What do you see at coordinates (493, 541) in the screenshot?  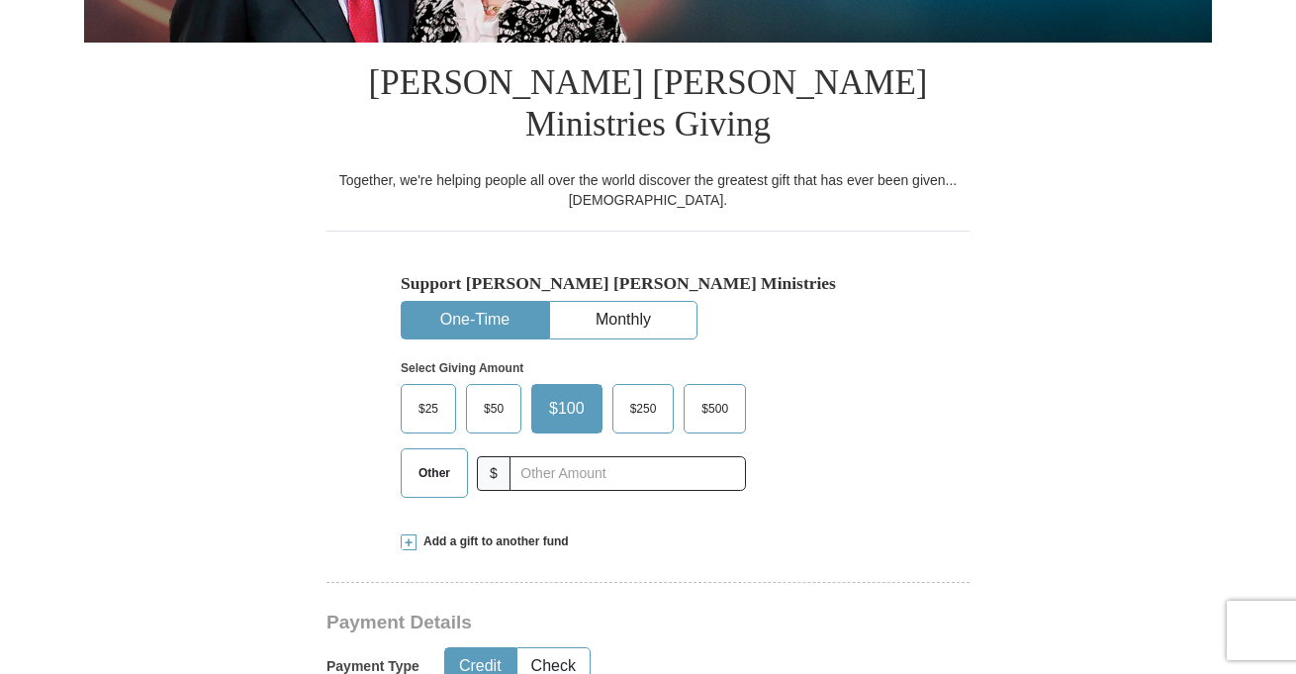 I see `span: Add a gift to another fund` at bounding box center [493, 541].